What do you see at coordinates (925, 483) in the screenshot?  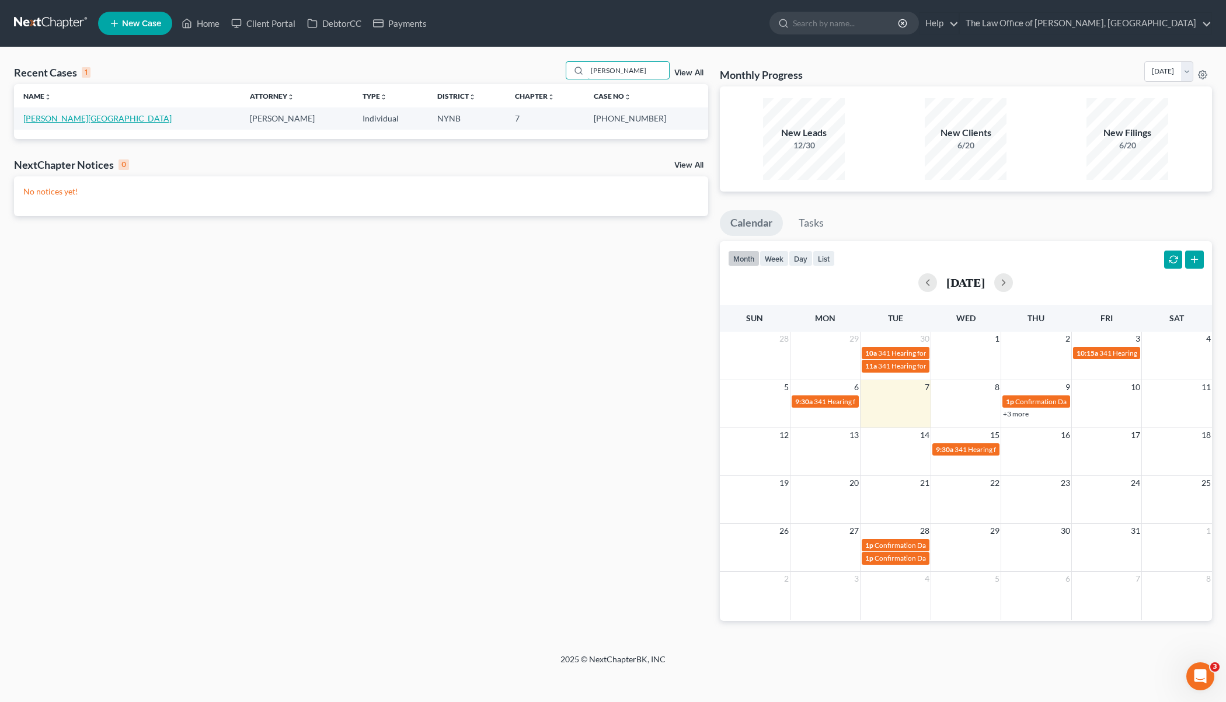 I see `span: 21` at bounding box center [925, 483].